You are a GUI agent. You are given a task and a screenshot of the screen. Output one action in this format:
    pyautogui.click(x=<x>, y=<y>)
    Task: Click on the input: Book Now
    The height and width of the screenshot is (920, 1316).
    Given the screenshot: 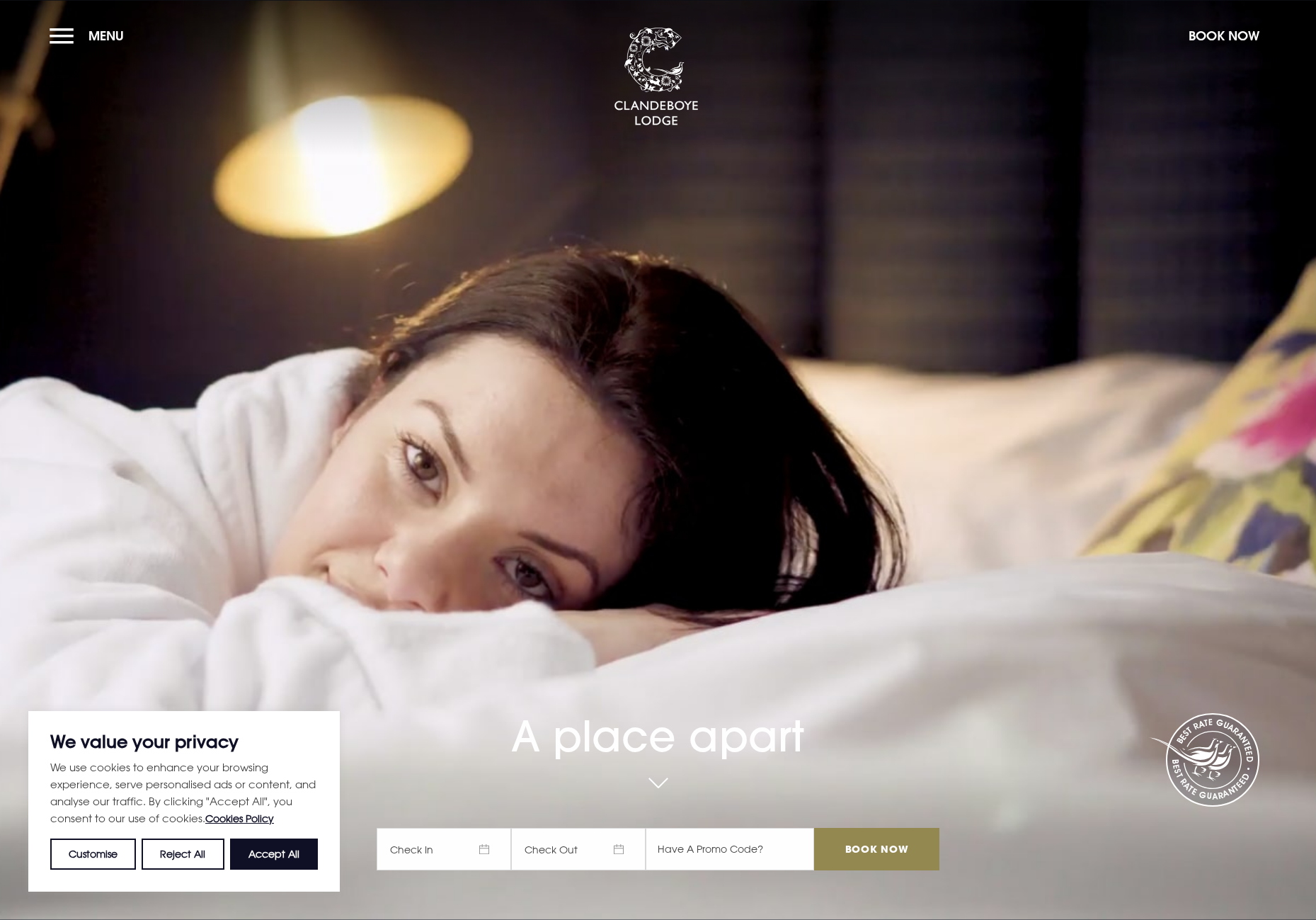 What is the action you would take?
    pyautogui.click(x=877, y=850)
    